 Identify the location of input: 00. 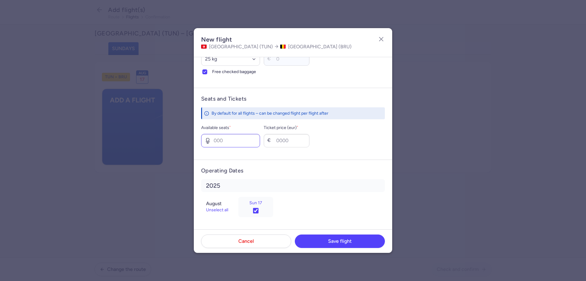
(287, 59).